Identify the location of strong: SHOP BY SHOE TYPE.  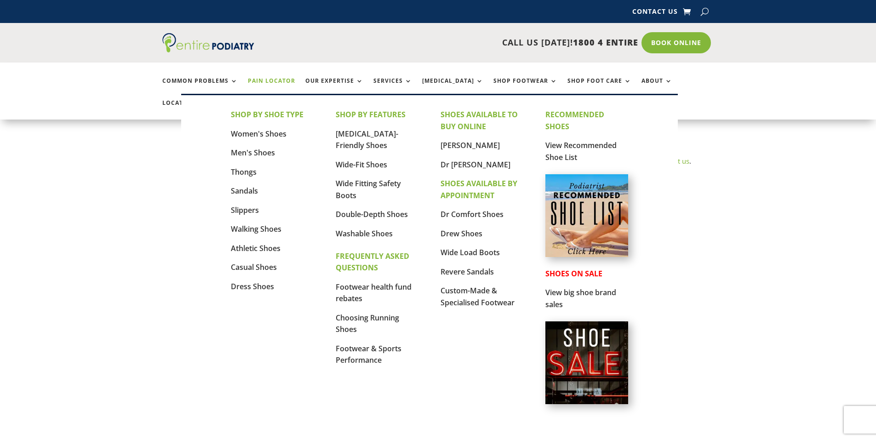
(267, 114).